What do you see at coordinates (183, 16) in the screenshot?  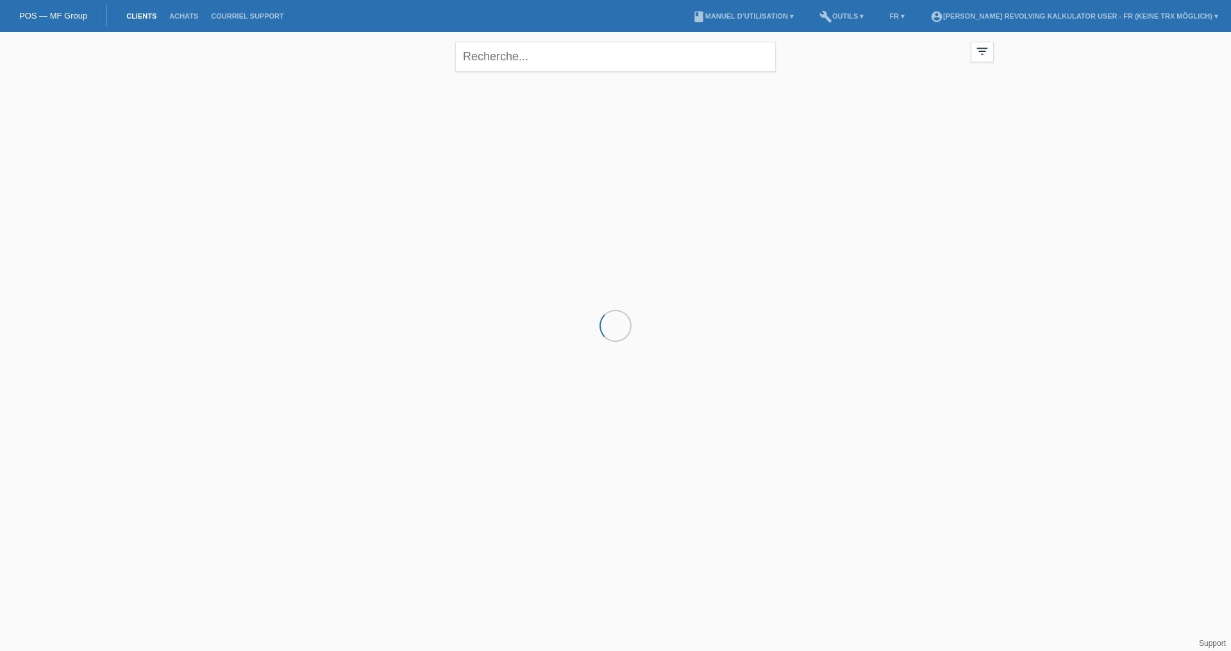 I see `a: Achats` at bounding box center [183, 16].